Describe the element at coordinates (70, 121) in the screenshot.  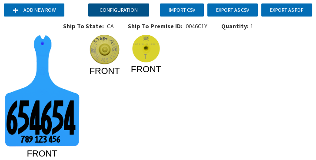
I see `tspan: 4` at that location.